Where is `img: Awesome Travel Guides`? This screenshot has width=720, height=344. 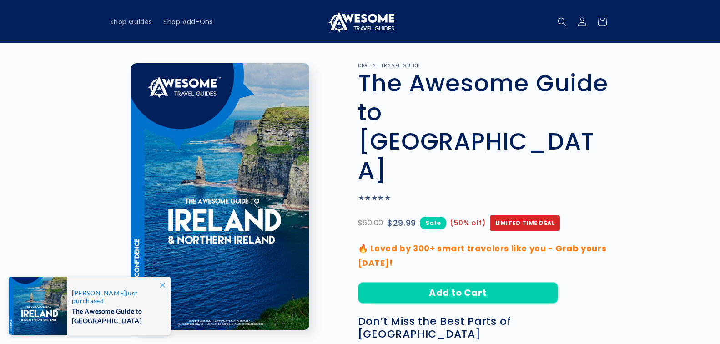
img: Awesome Travel Guides is located at coordinates (360, 22).